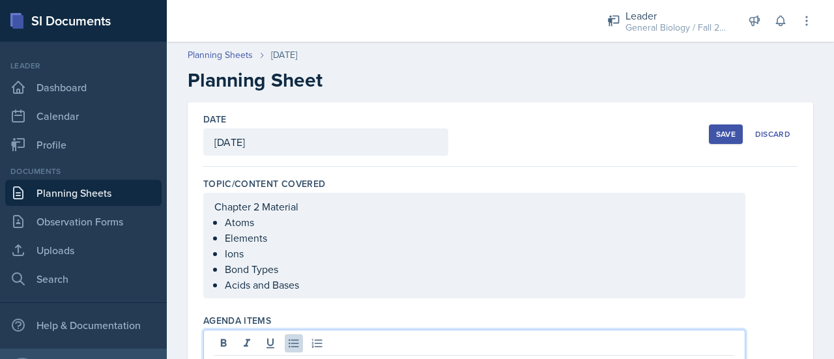 This screenshot has width=834, height=359. Describe the element at coordinates (214, 119) in the screenshot. I see `label: Date` at that location.